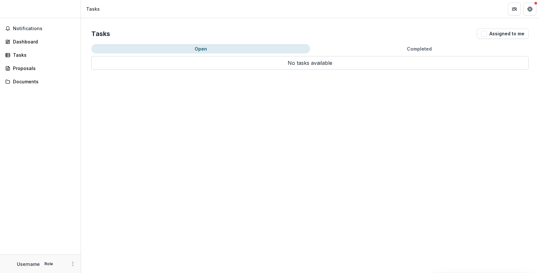 This screenshot has width=539, height=273. What do you see at coordinates (40, 68) in the screenshot?
I see `a: Proposals` at bounding box center [40, 68].